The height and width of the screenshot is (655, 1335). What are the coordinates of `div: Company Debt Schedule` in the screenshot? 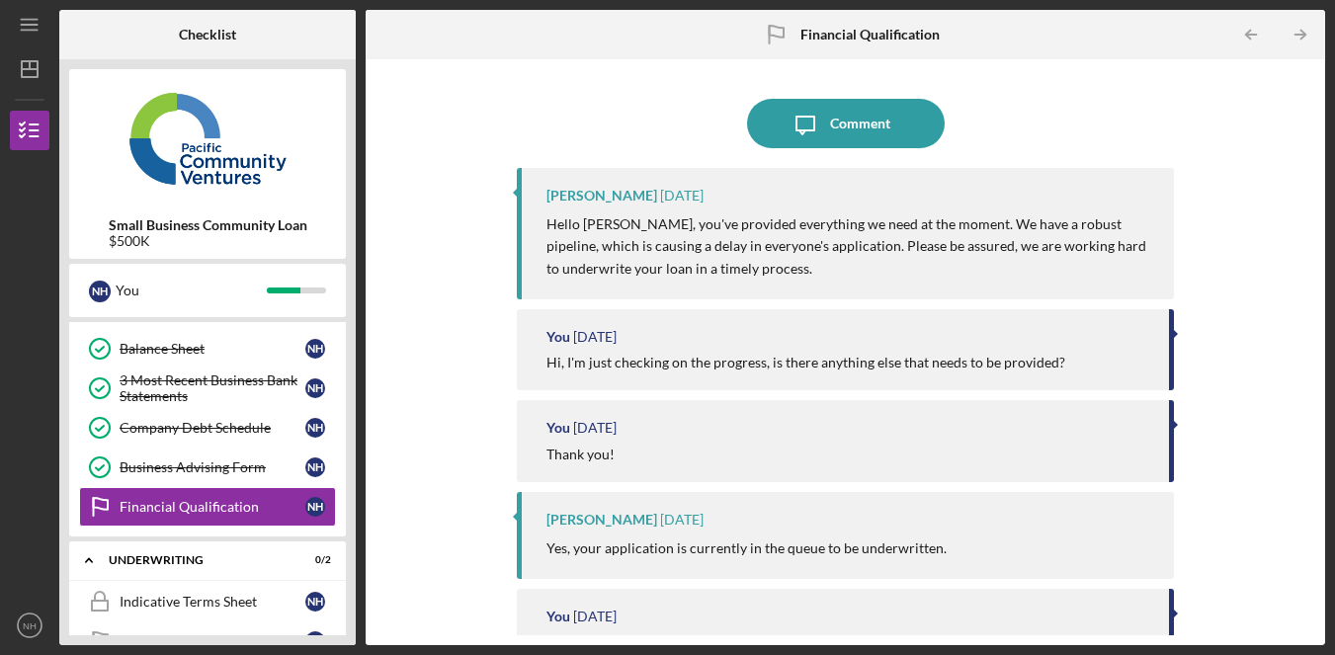 It's located at (213, 428).